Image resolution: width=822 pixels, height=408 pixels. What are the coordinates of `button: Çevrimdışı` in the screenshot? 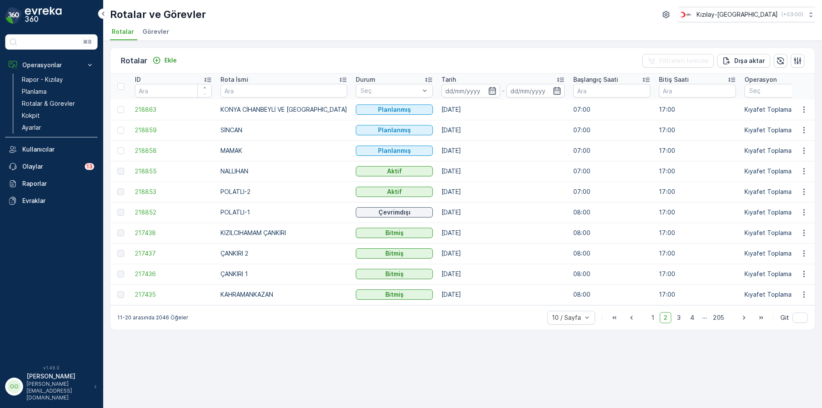 It's located at (394, 212).